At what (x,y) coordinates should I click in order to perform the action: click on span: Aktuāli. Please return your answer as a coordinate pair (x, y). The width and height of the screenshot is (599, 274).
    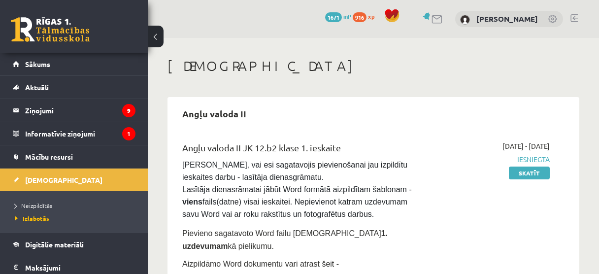
    Looking at the image, I should click on (37, 87).